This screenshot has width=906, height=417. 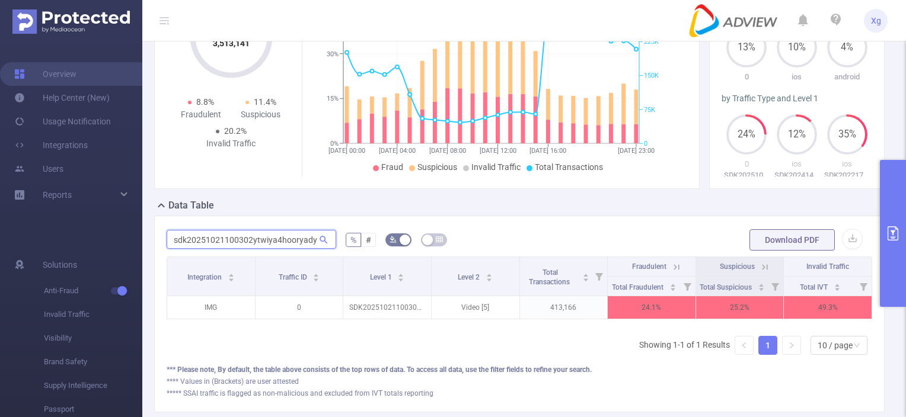 I want to click on span: Traffic ID, so click(x=293, y=277).